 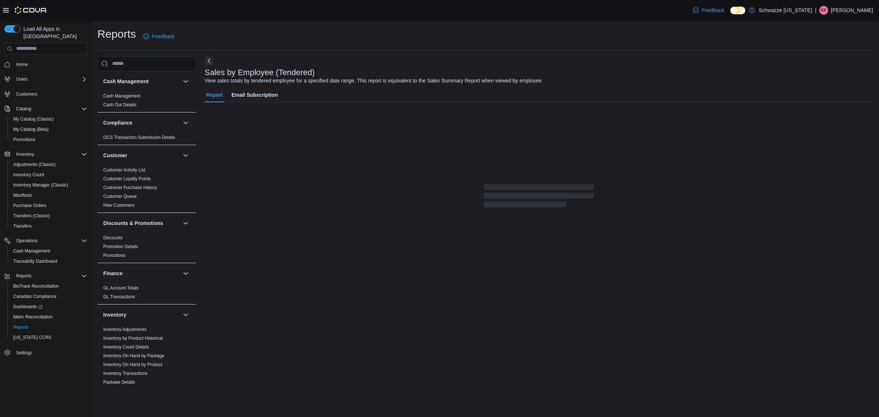 I want to click on span: Discounts, so click(x=113, y=238).